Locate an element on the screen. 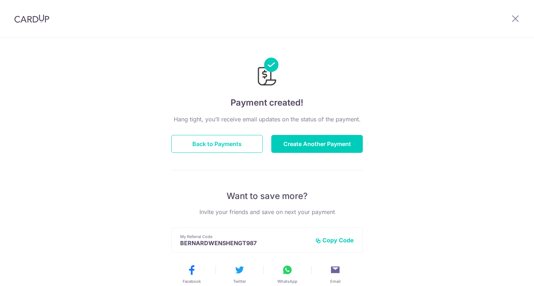 Image resolution: width=534 pixels, height=286 pixels. img: Payments is located at coordinates (267, 73).